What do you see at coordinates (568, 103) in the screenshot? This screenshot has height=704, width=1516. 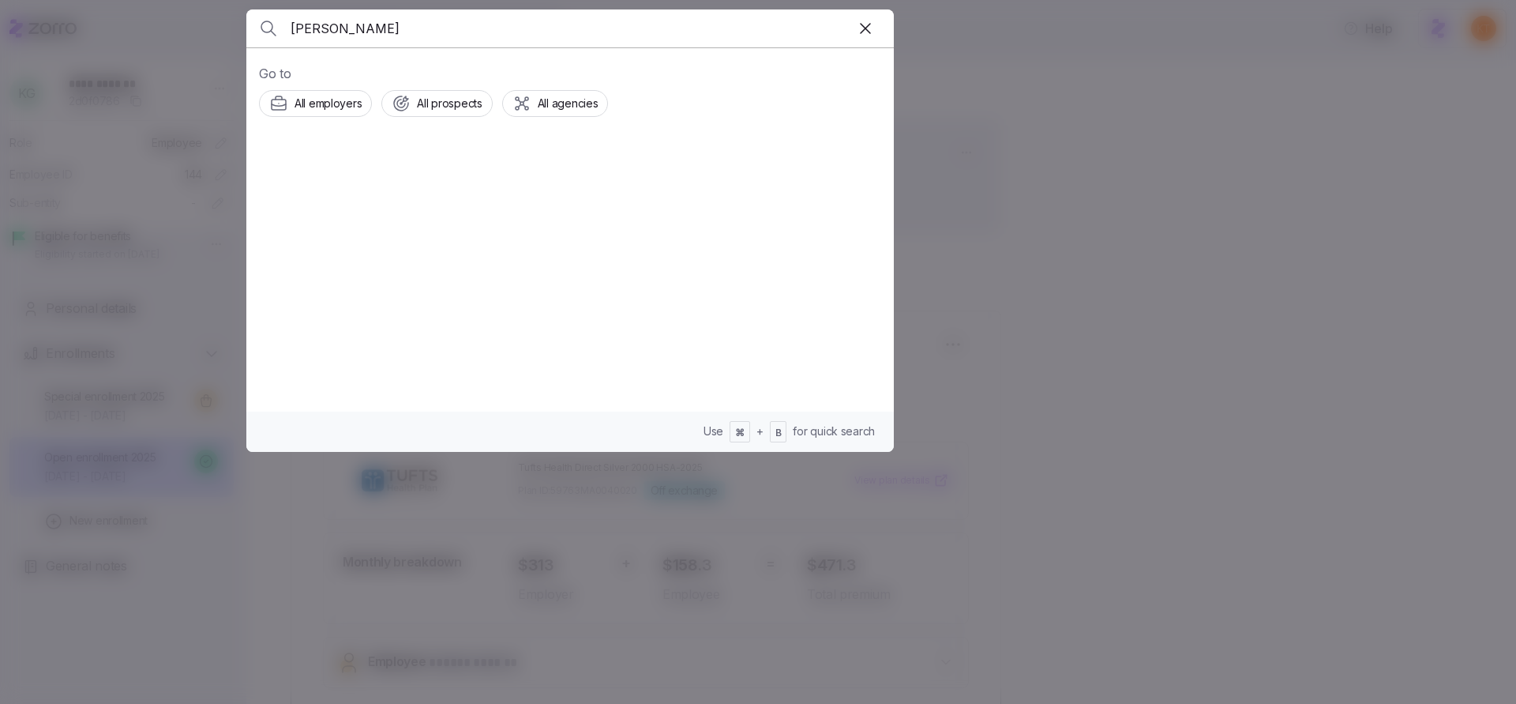 I see `span: All agencies` at bounding box center [568, 103].